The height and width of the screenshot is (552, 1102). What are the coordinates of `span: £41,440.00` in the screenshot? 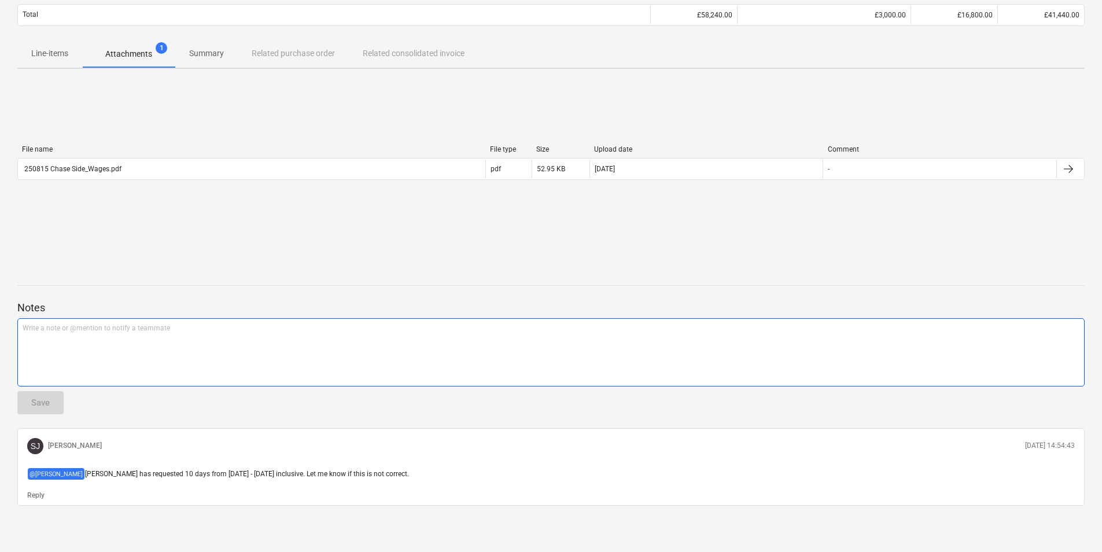 It's located at (1061, 15).